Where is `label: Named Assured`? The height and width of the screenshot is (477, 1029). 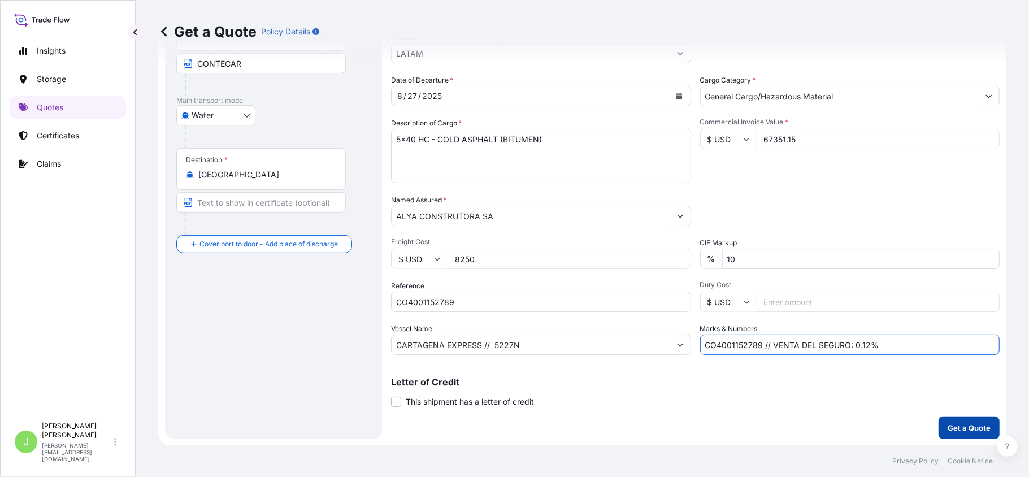 label: Named Assured is located at coordinates (419, 200).